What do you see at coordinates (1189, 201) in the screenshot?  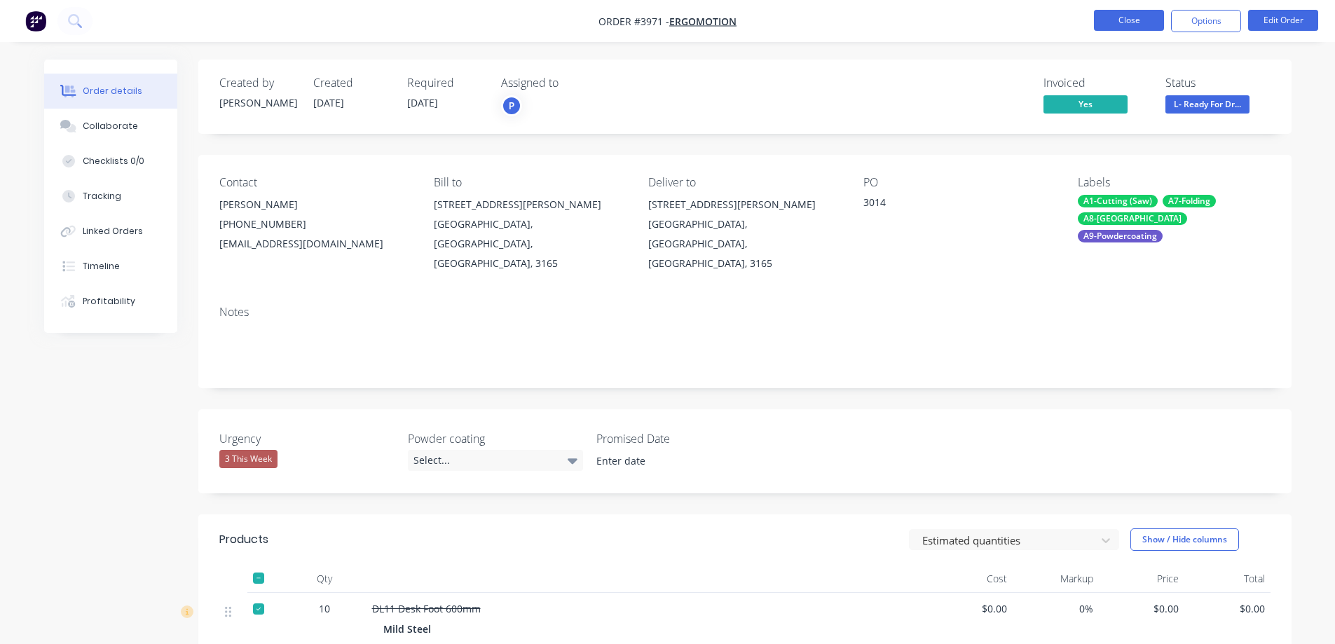 I see `div: A7-Folding` at bounding box center [1189, 201].